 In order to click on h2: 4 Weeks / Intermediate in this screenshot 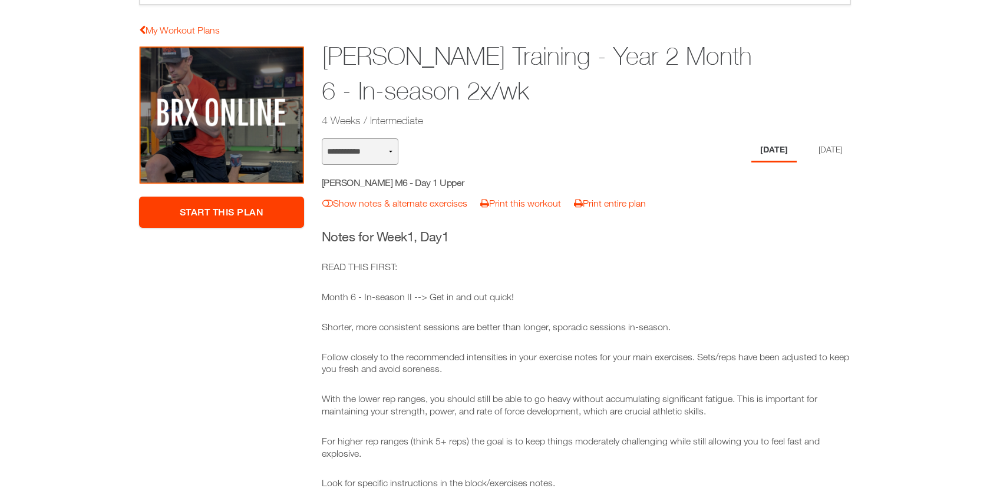, I will do `click(541, 120)`.